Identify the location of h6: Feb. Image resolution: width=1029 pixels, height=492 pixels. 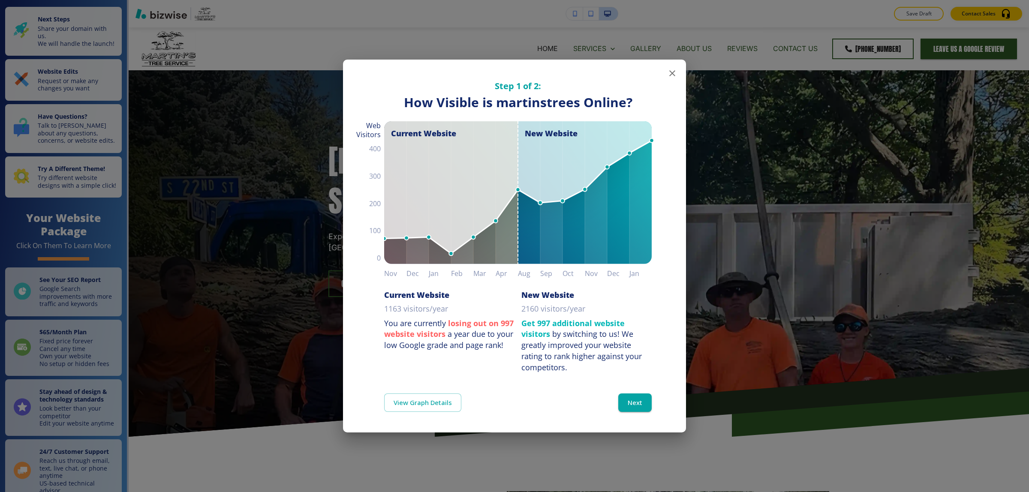
(462, 274).